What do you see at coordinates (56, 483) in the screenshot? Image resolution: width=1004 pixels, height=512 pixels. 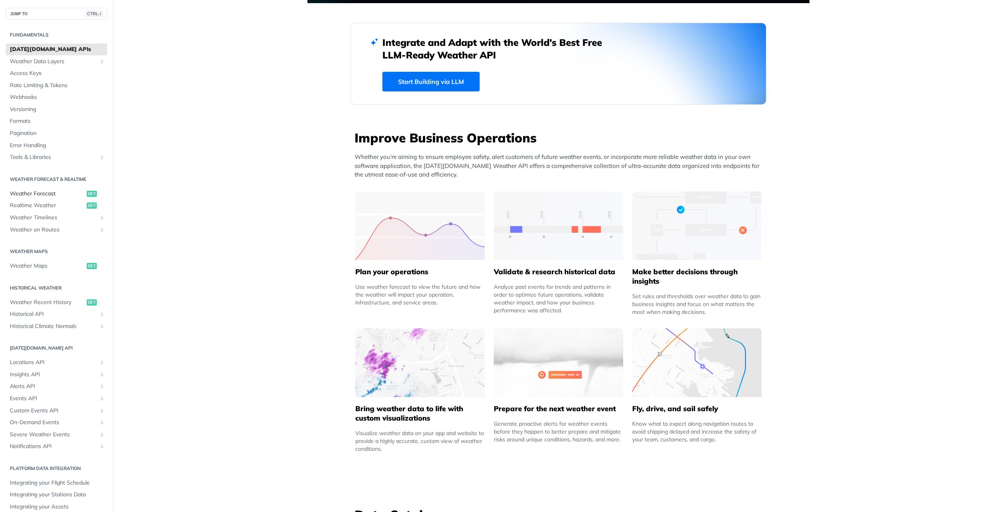 I see `a: Integrating your Flight Schedule` at bounding box center [56, 483].